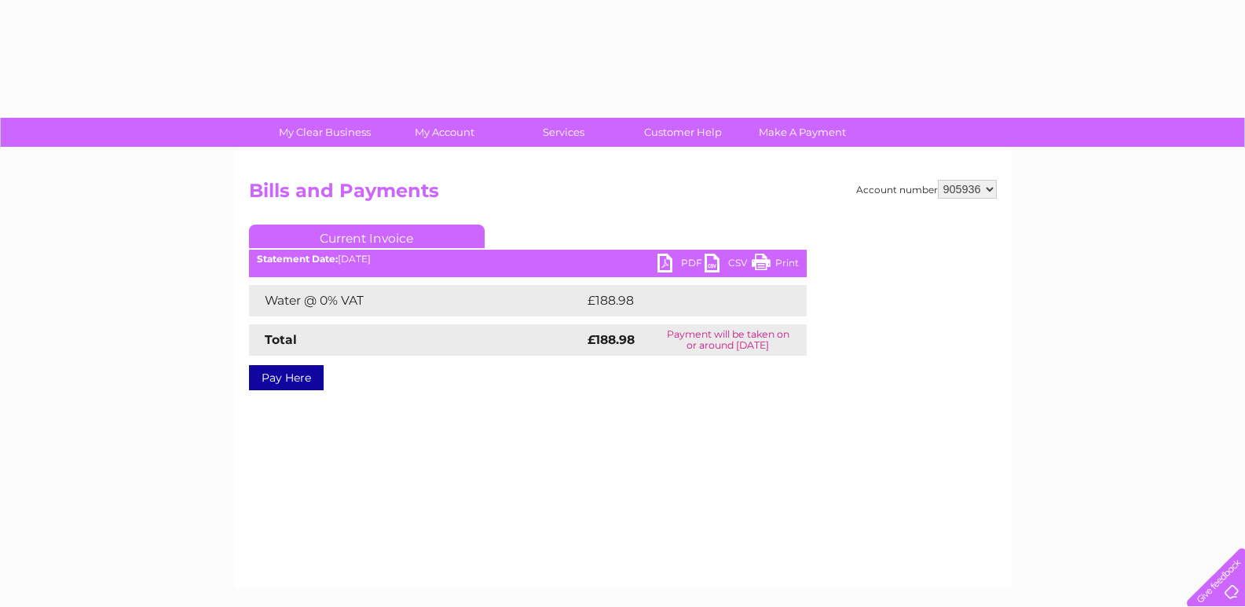 The image size is (1245, 607). What do you see at coordinates (623, 195) in the screenshot?
I see `h2: Bills and Payments` at bounding box center [623, 195].